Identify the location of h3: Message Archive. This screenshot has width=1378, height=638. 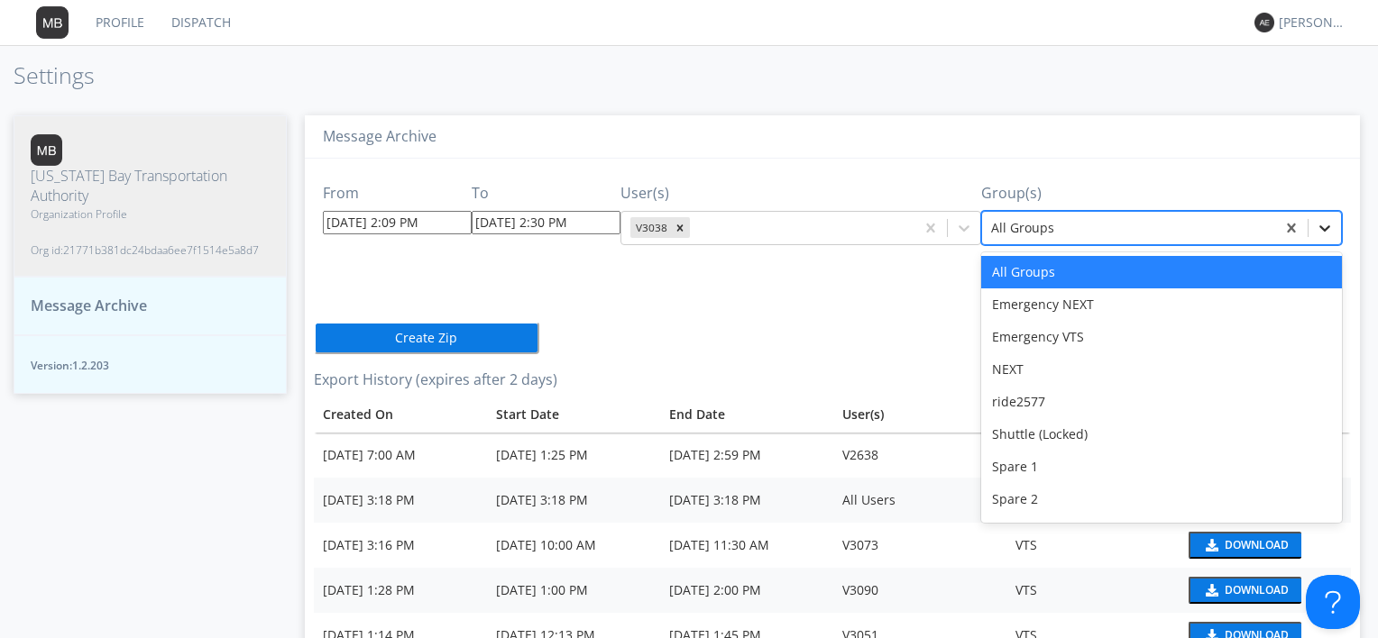
(832, 137).